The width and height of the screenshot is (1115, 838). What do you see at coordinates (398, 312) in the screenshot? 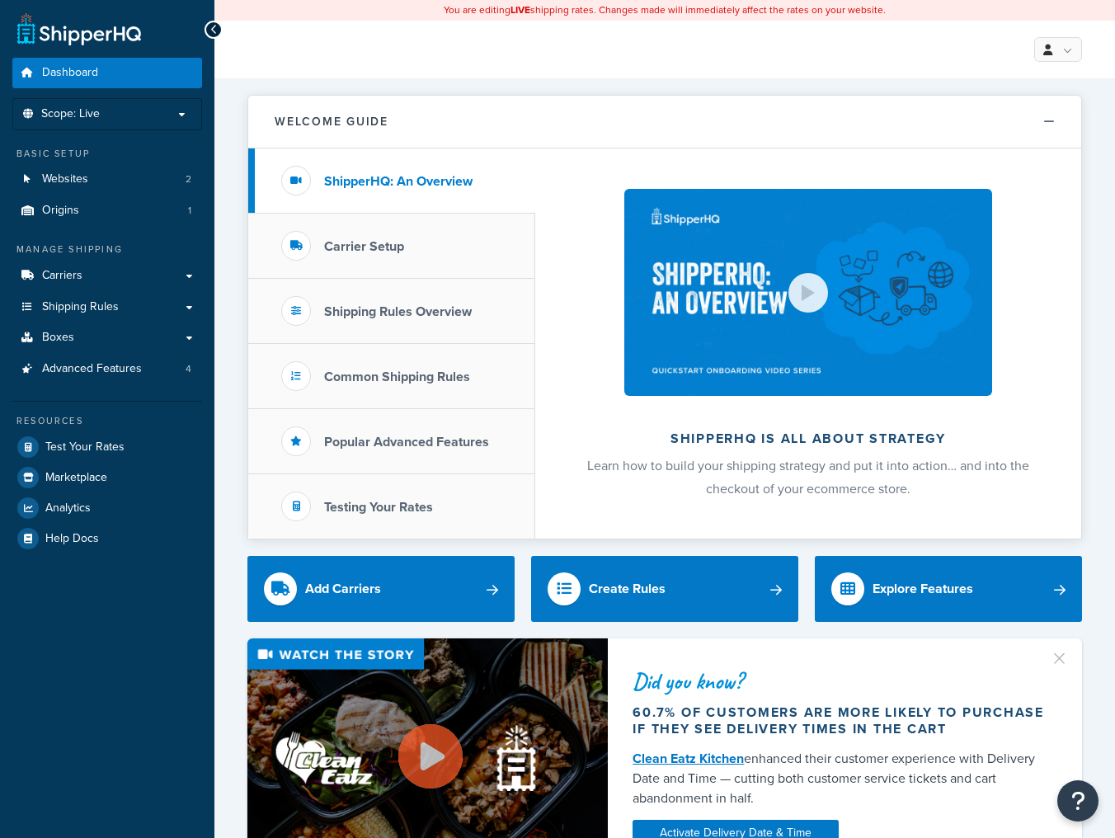
I see `h3: Shipping Rules Overview` at bounding box center [398, 312].